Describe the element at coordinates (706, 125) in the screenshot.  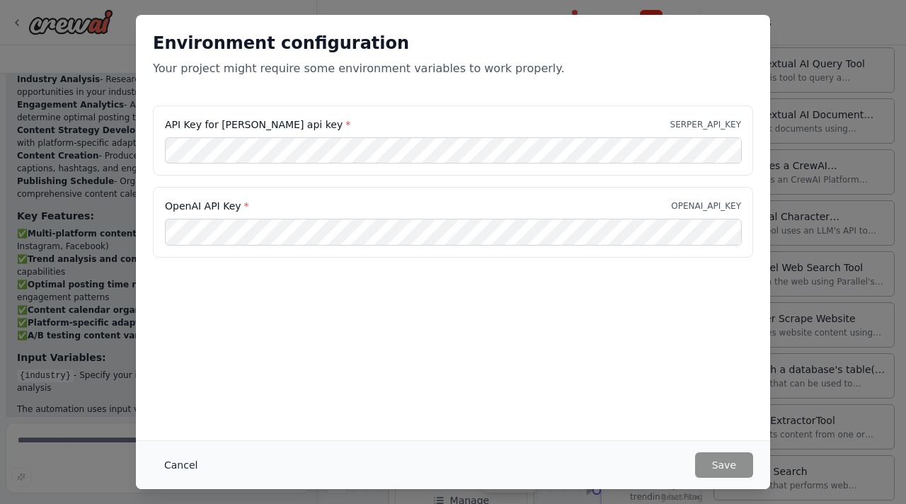
I see `p: SERPER_API_KEY` at that location.